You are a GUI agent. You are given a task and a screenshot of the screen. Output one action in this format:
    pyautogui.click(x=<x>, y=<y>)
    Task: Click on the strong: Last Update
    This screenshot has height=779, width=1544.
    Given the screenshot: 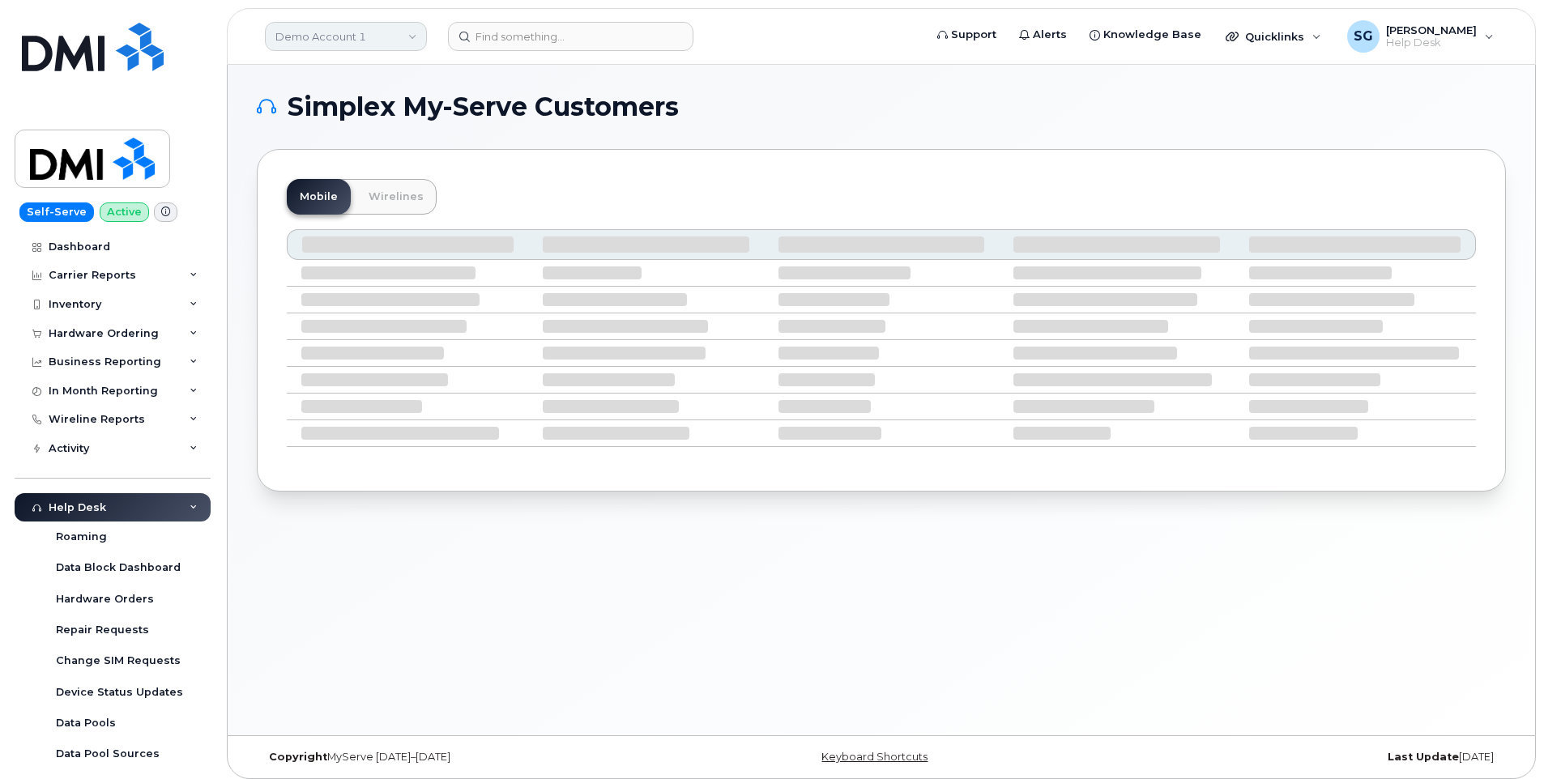 What is the action you would take?
    pyautogui.click(x=1423, y=756)
    